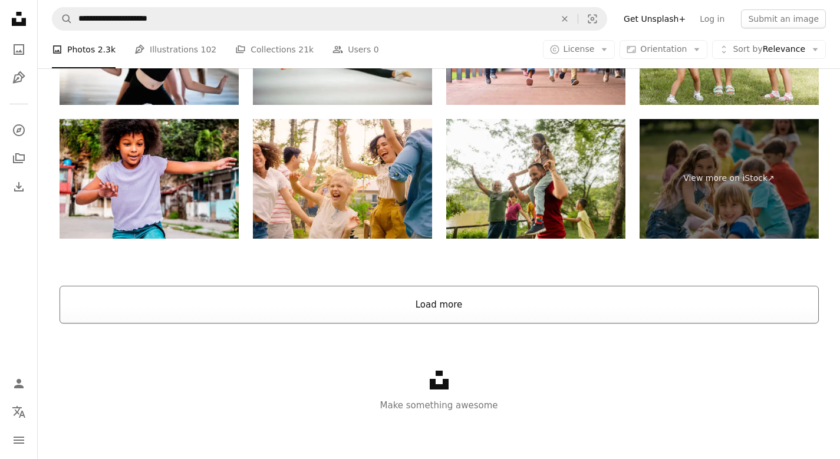 Image resolution: width=840 pixels, height=459 pixels. Describe the element at coordinates (19, 20) in the screenshot. I see `a: Home — Unsplash` at that location.